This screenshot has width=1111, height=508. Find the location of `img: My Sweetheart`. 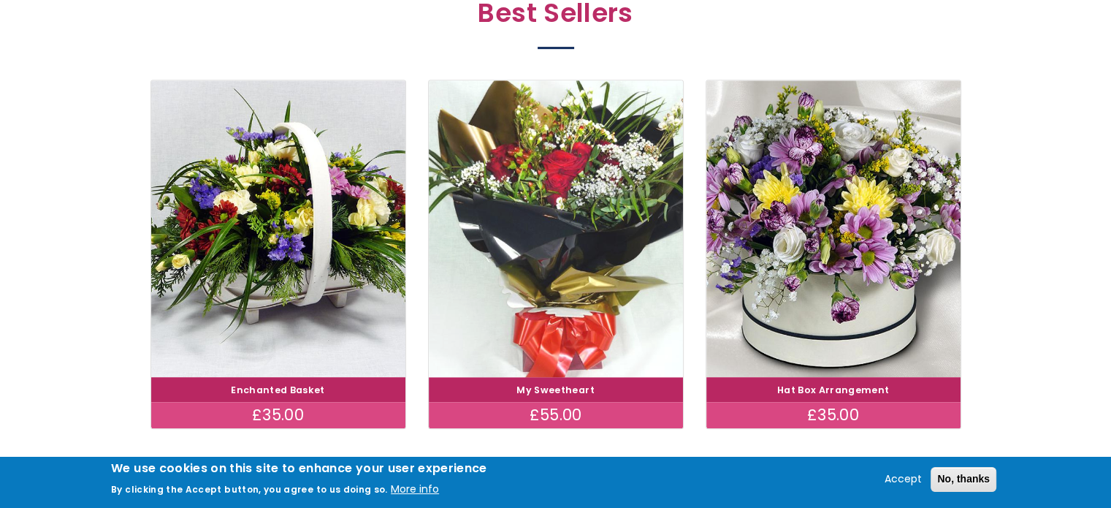

img: My Sweetheart is located at coordinates (555, 228).